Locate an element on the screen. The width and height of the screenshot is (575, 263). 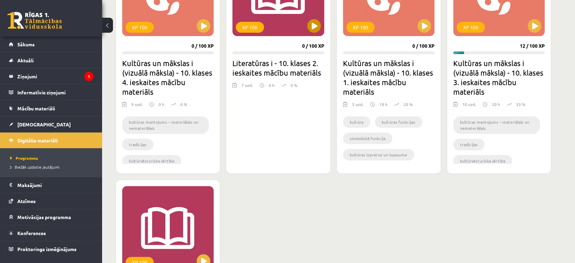
li: kultūras funkcijas is located at coordinates (399, 122).